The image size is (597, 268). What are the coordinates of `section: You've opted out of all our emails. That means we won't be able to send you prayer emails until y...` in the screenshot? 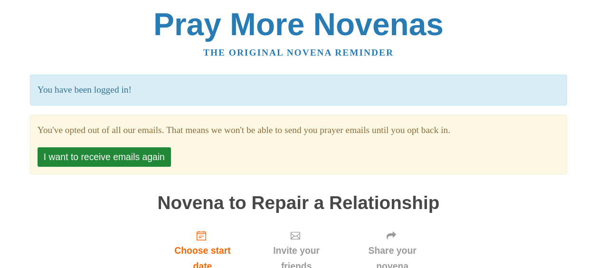 It's located at (298, 130).